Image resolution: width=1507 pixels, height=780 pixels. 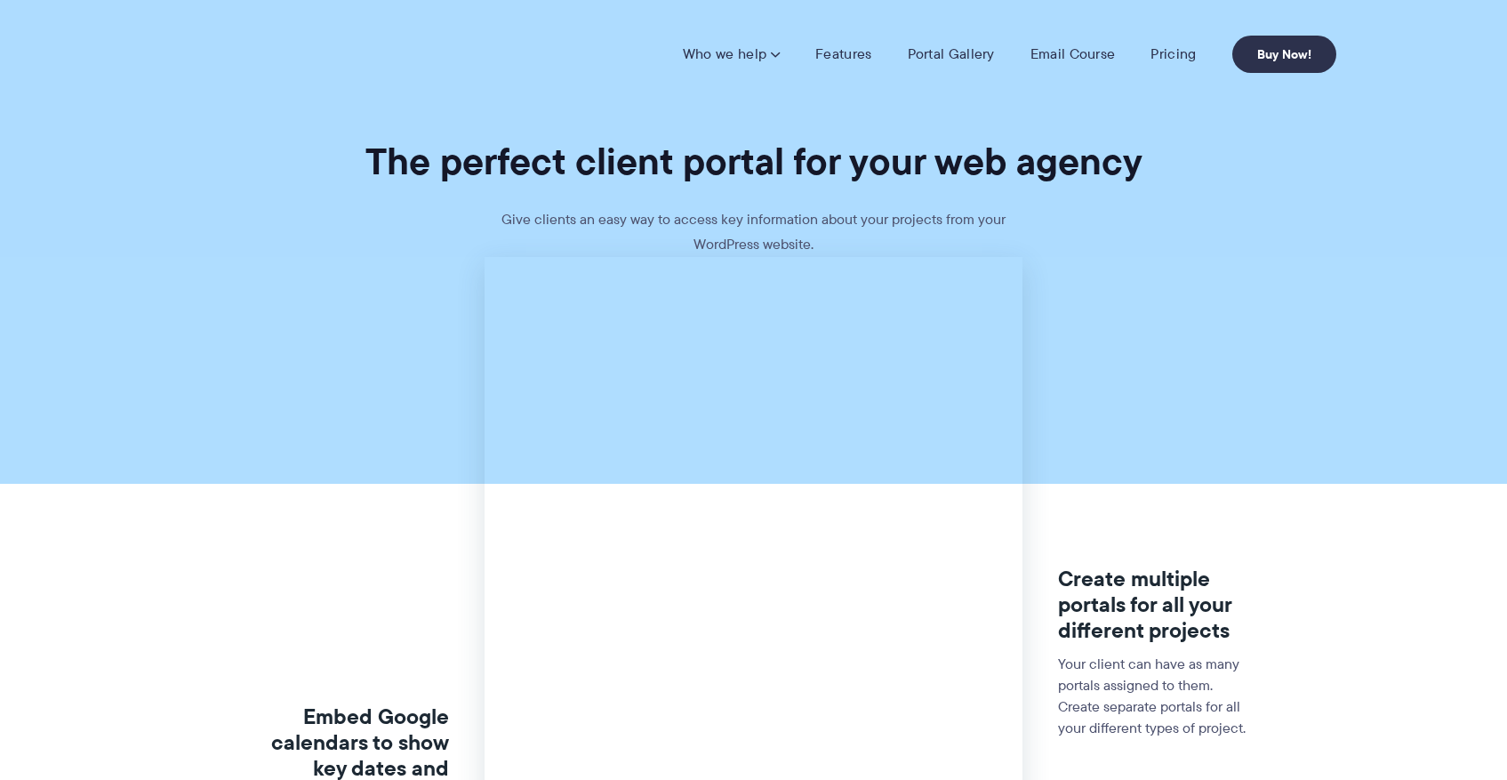 What do you see at coordinates (1155, 605) in the screenshot?
I see `h3: Create multiple portals for all your different projects` at bounding box center [1155, 605].